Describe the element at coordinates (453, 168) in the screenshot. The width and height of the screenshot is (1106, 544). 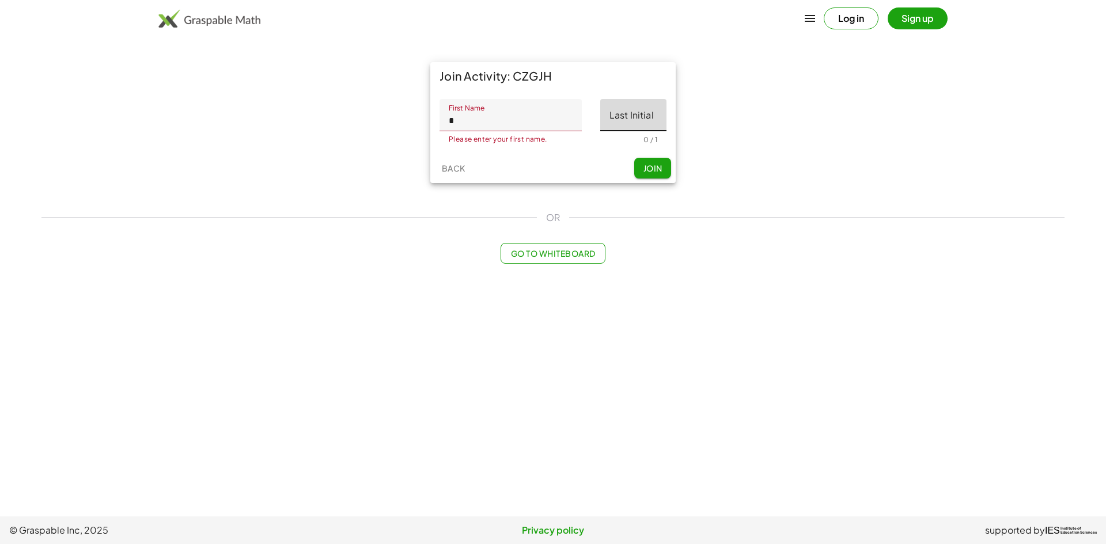
I see `span: Back` at that location.